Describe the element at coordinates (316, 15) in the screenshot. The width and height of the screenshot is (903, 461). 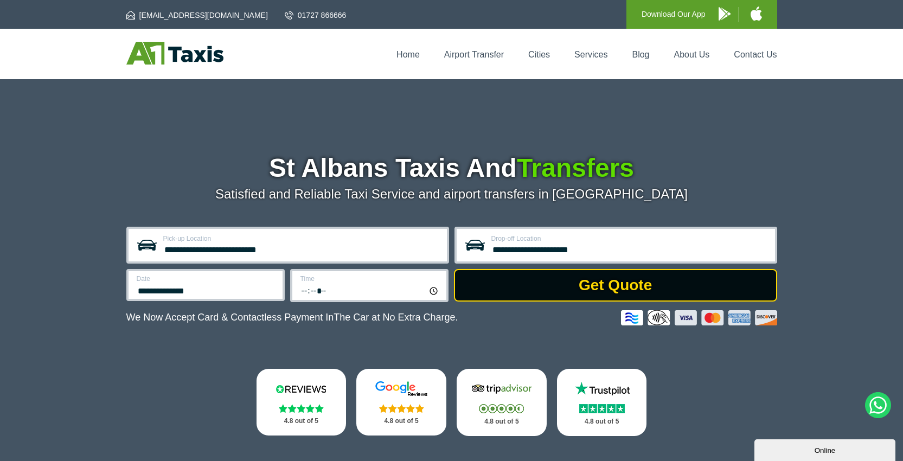
I see `a: 01727 866666` at that location.